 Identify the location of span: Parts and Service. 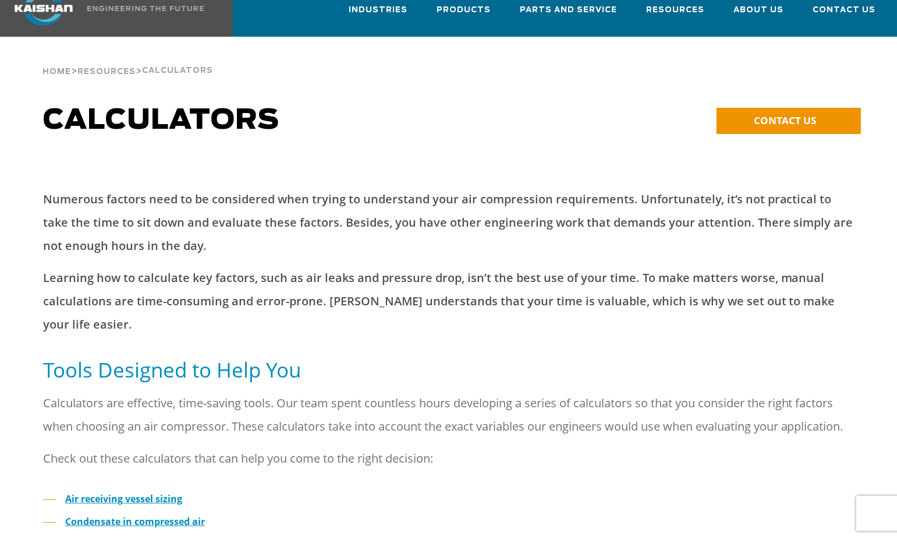
(568, 10).